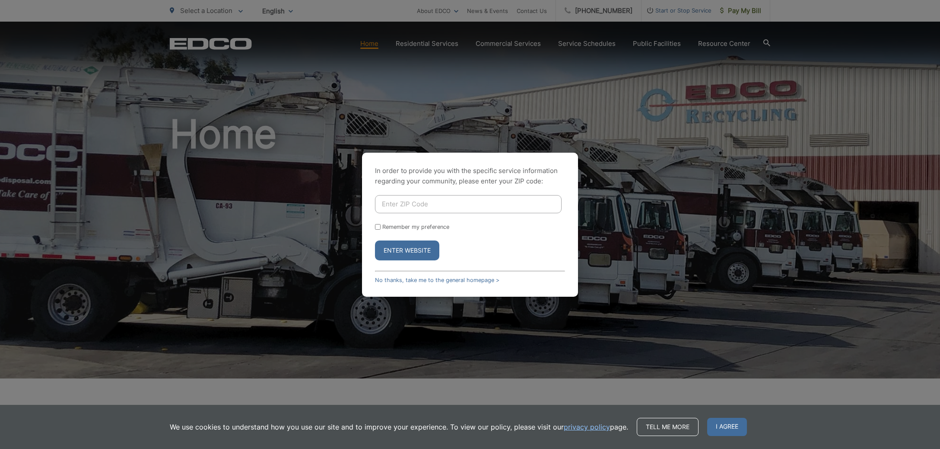  Describe the element at coordinates (668, 427) in the screenshot. I see `a: Tell me more` at that location.